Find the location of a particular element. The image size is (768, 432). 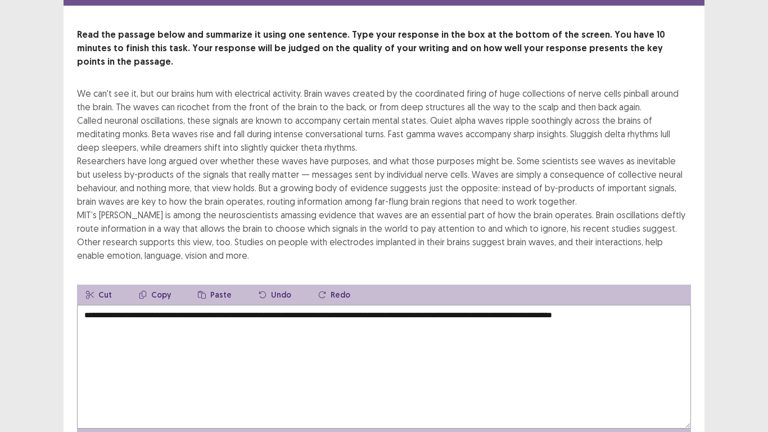

div: We can't see it, but our brains hum with electrical activity. Brain waves created by the coordina... is located at coordinates (384, 174).